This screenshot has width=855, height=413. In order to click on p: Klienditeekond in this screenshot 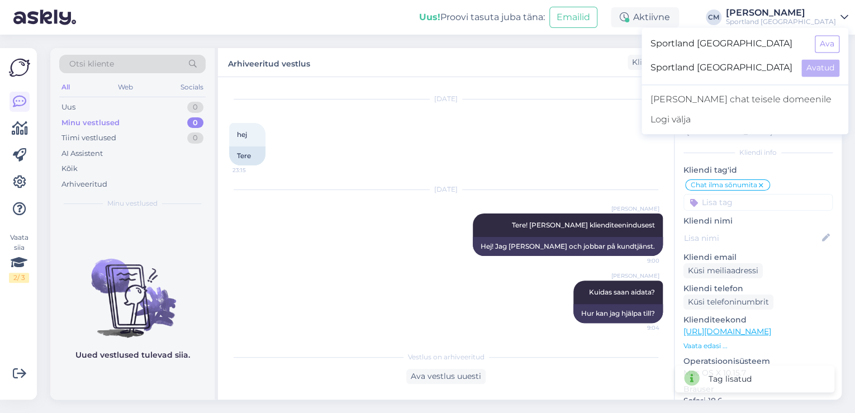, I will do `click(757, 320)`.